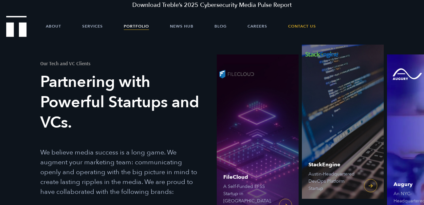 Image resolution: width=424 pixels, height=205 pixels. I want to click on a: Blog, so click(221, 26).